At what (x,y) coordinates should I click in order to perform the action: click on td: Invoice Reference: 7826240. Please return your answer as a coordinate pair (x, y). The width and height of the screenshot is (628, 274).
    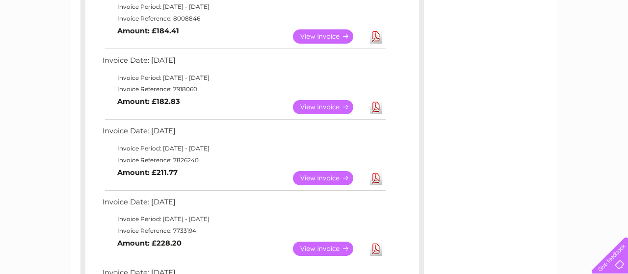
    Looking at the image, I should click on (243, 160).